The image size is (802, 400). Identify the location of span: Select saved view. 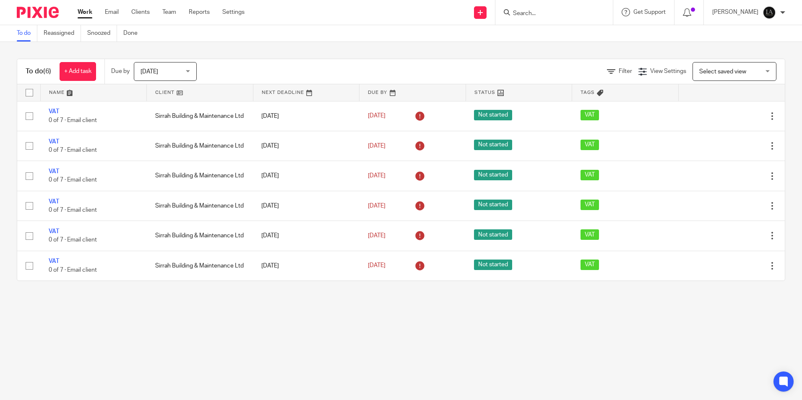
(723, 72).